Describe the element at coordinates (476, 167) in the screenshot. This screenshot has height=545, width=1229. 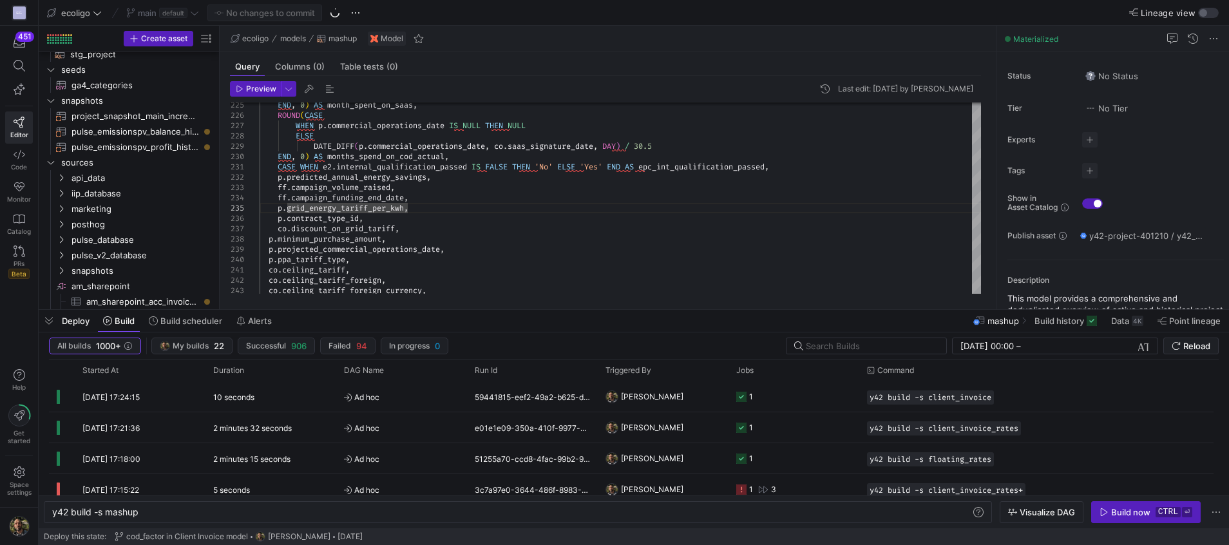
I see `span: IS` at that location.